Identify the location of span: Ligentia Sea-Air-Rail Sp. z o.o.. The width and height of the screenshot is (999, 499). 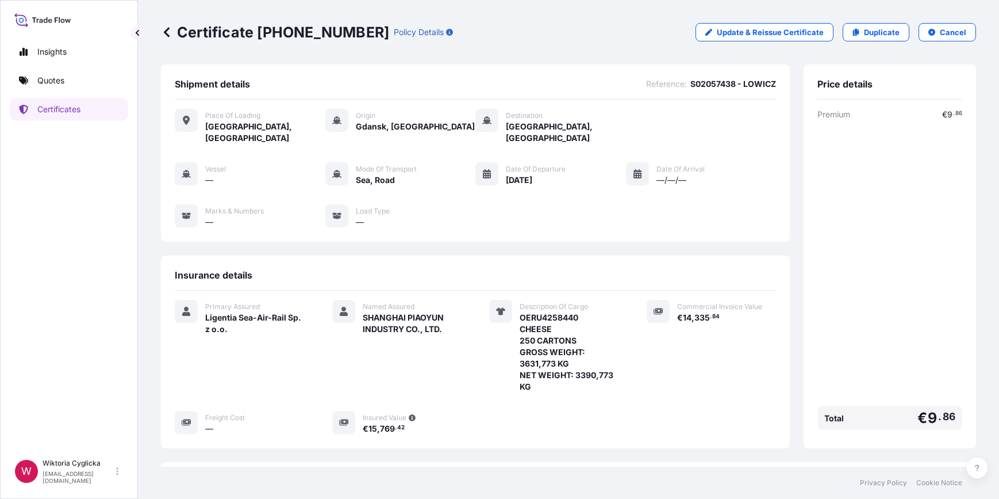
(255, 323).